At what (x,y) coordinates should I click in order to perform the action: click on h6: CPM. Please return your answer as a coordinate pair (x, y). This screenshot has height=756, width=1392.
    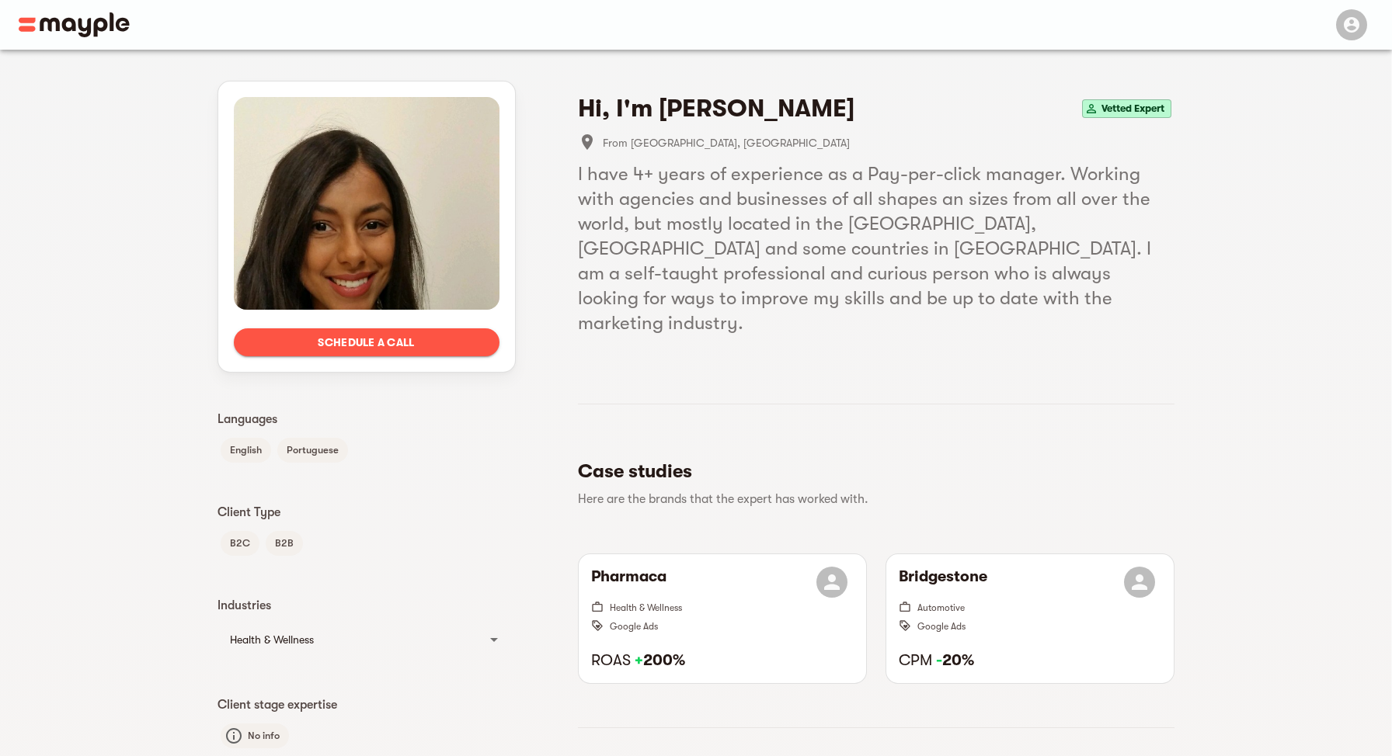
    Looking at the image, I should click on (1030, 661).